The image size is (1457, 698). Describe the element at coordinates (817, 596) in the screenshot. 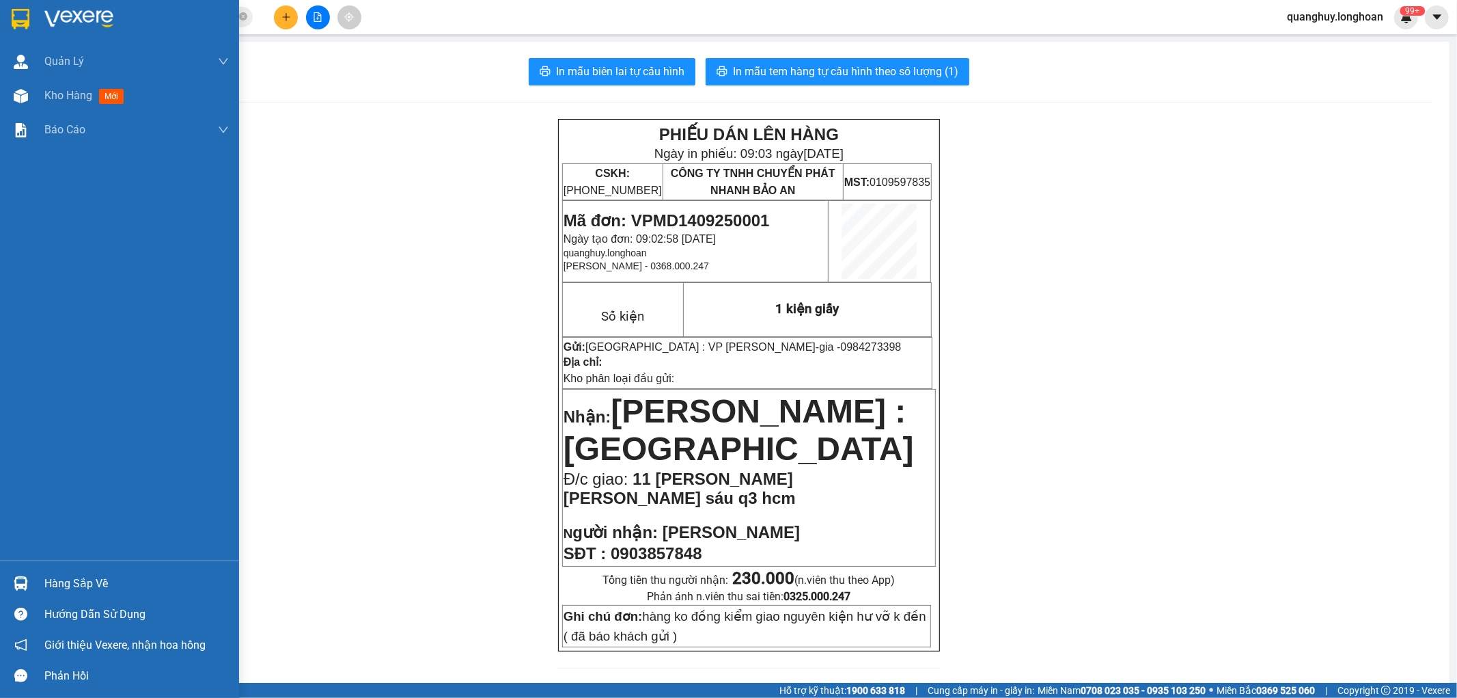

I see `strong: 0325.000.247` at that location.